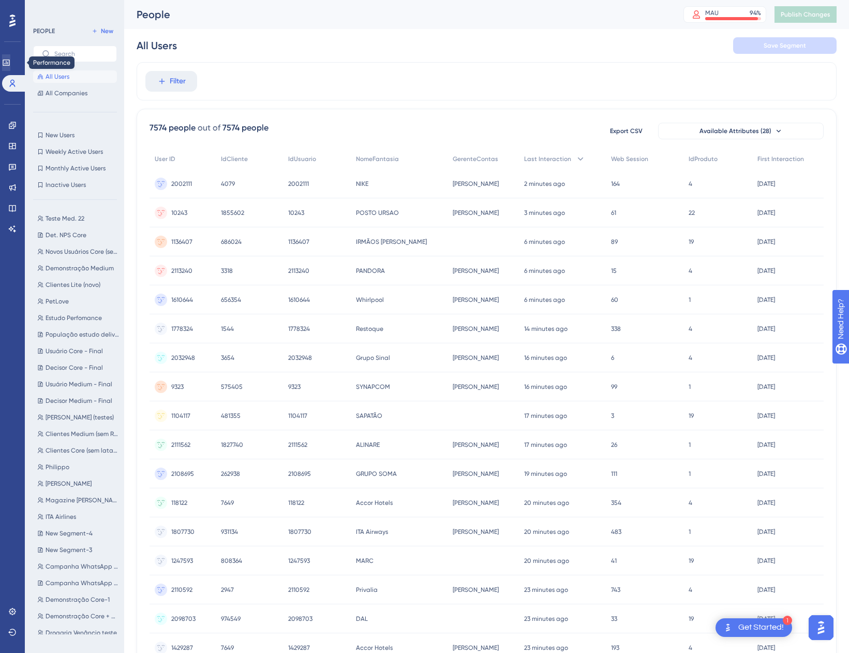  Describe the element at coordinates (78, 533) in the screenshot. I see `button: New Segment-4` at that location.